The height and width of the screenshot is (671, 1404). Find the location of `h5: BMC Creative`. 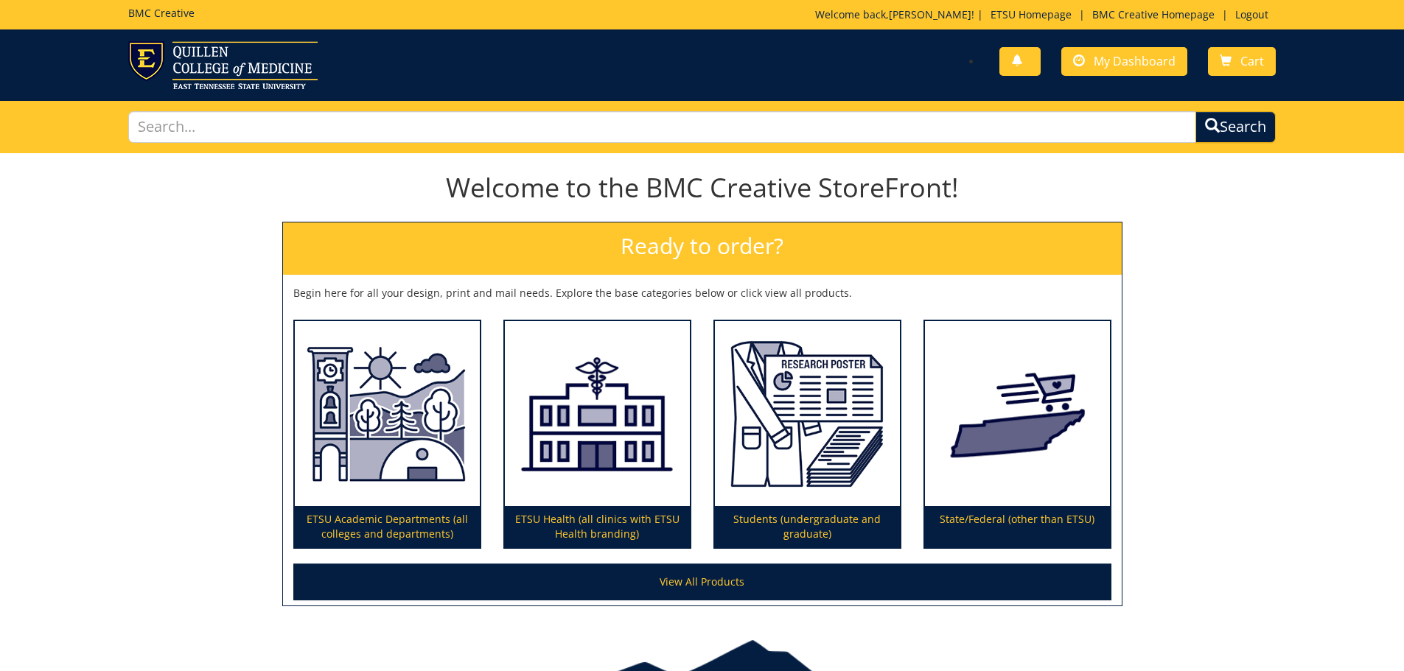

h5: BMC Creative is located at coordinates (161, 13).